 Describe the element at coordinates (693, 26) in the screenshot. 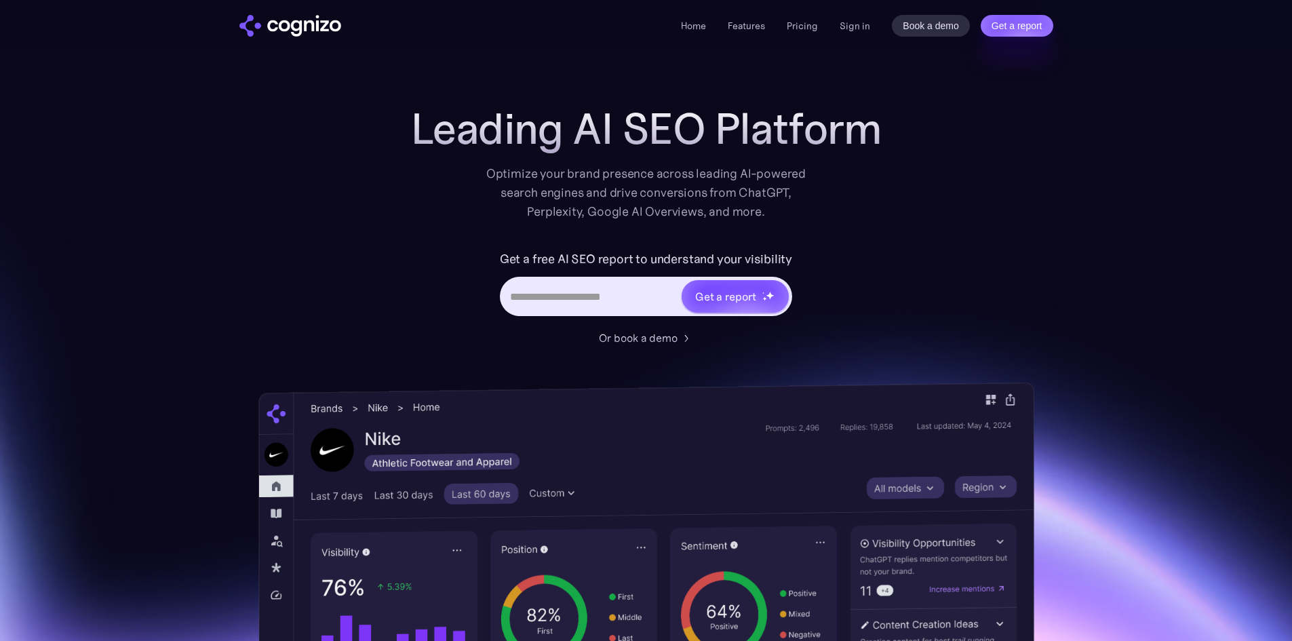

I see `a: Home` at that location.